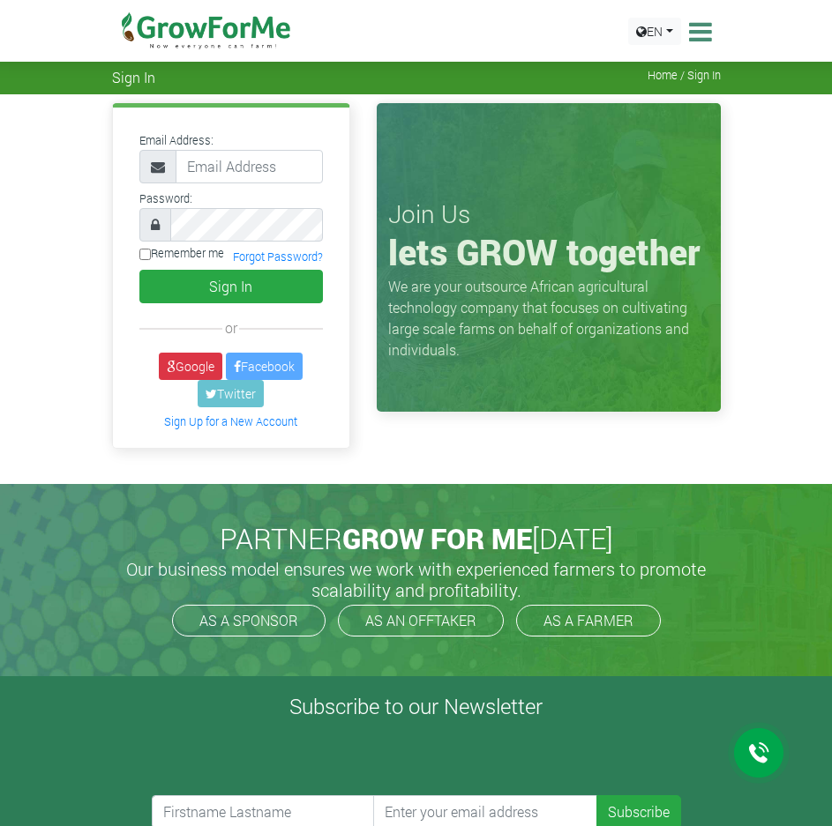 The image size is (832, 826). I want to click on label: Remember me, so click(182, 253).